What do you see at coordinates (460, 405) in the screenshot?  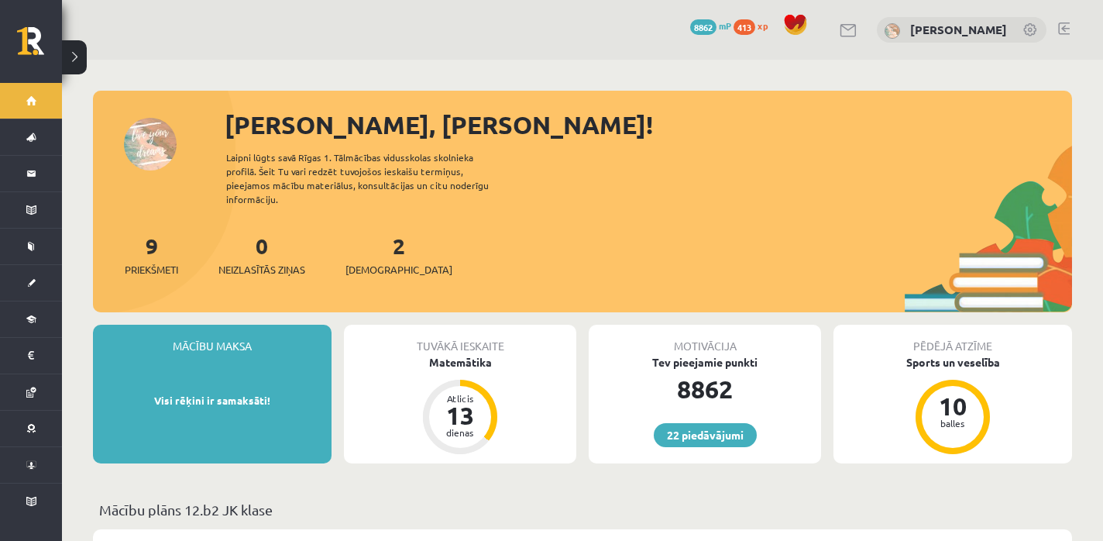 I see `a: Matemātika Atlicis 13 dienas` at bounding box center [460, 405].